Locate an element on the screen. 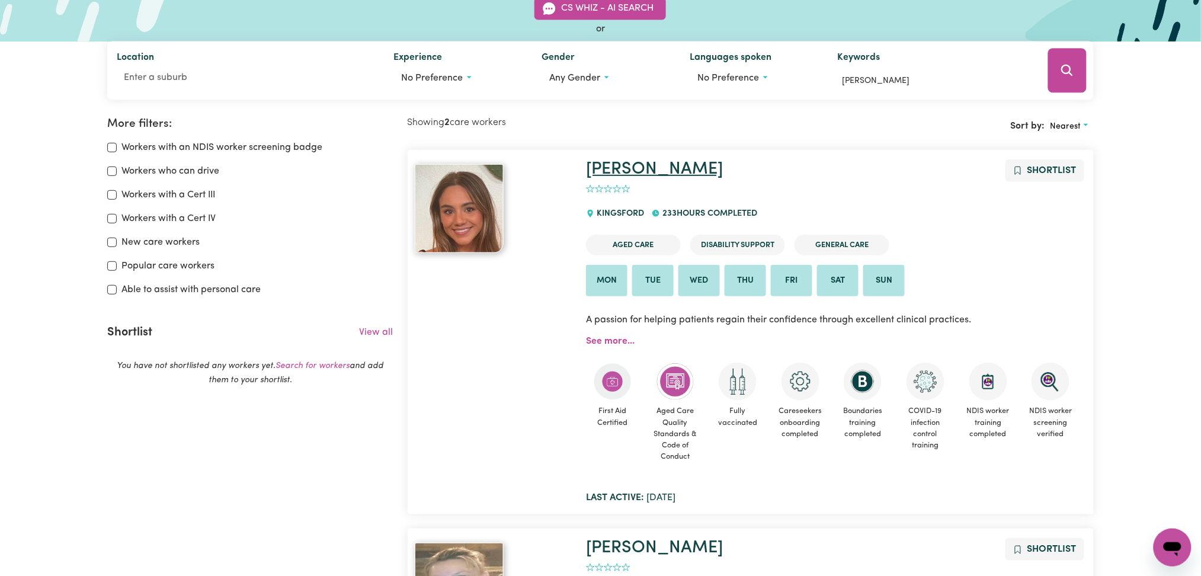 This screenshot has height=576, width=1201. label: Location is located at coordinates (135, 59).